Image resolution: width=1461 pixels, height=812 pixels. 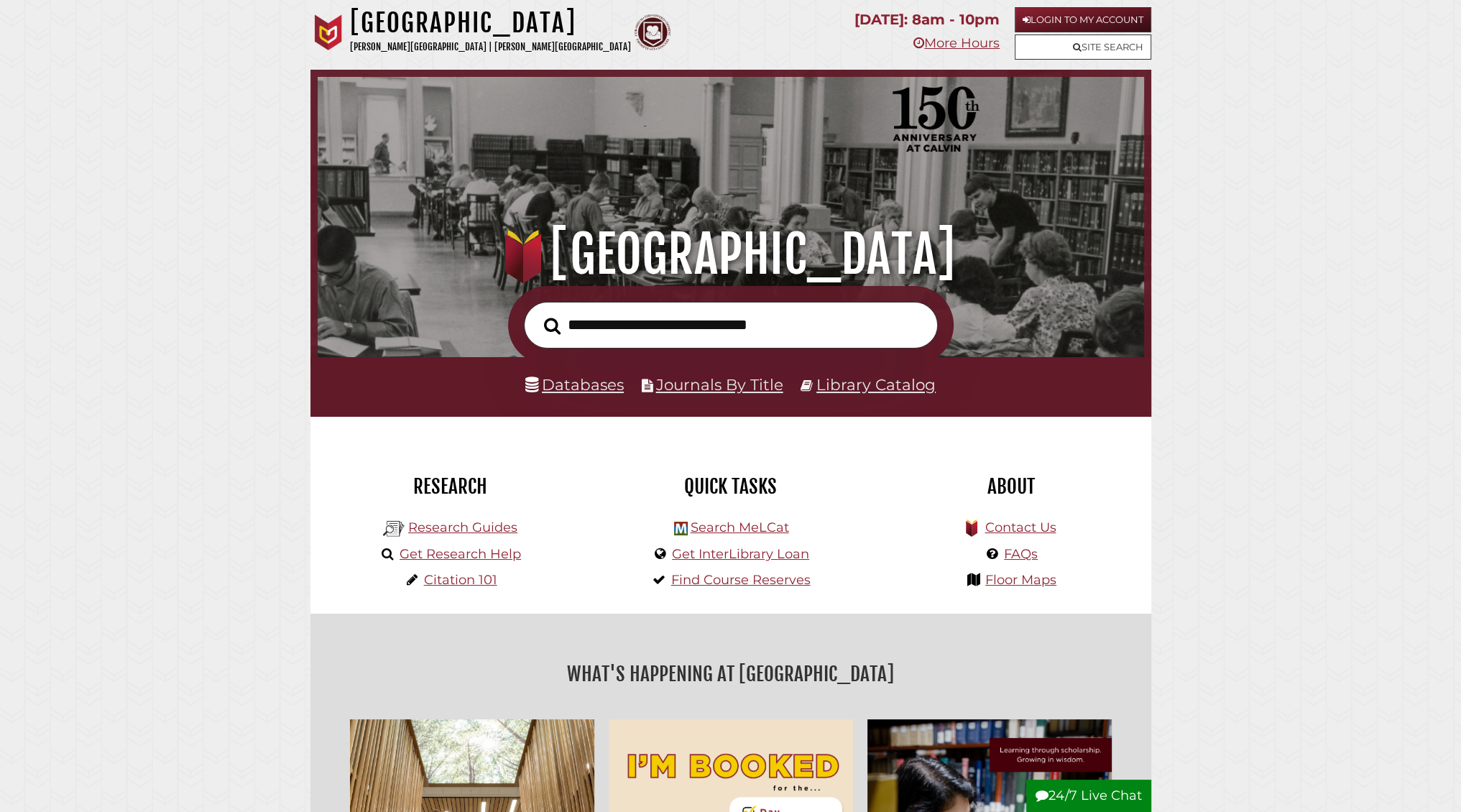 I want to click on a: Journals By Title, so click(x=719, y=384).